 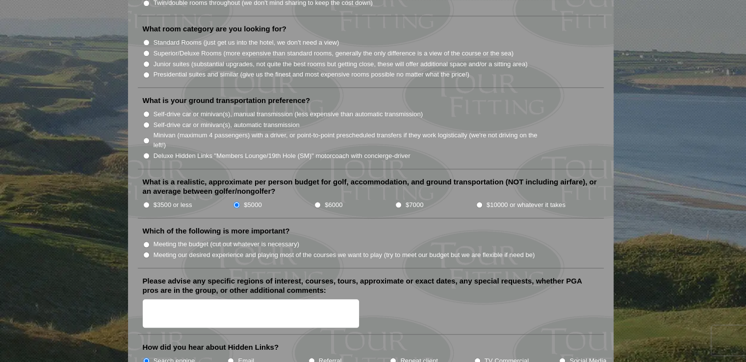 I want to click on label: Self-drive car or minivan(s), manual transmission (less expensive than automatic transmission), so click(x=288, y=114).